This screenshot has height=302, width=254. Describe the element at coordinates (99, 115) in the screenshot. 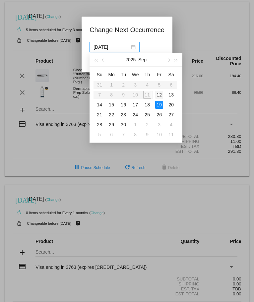

I see `td: 9/21/2025` at that location.